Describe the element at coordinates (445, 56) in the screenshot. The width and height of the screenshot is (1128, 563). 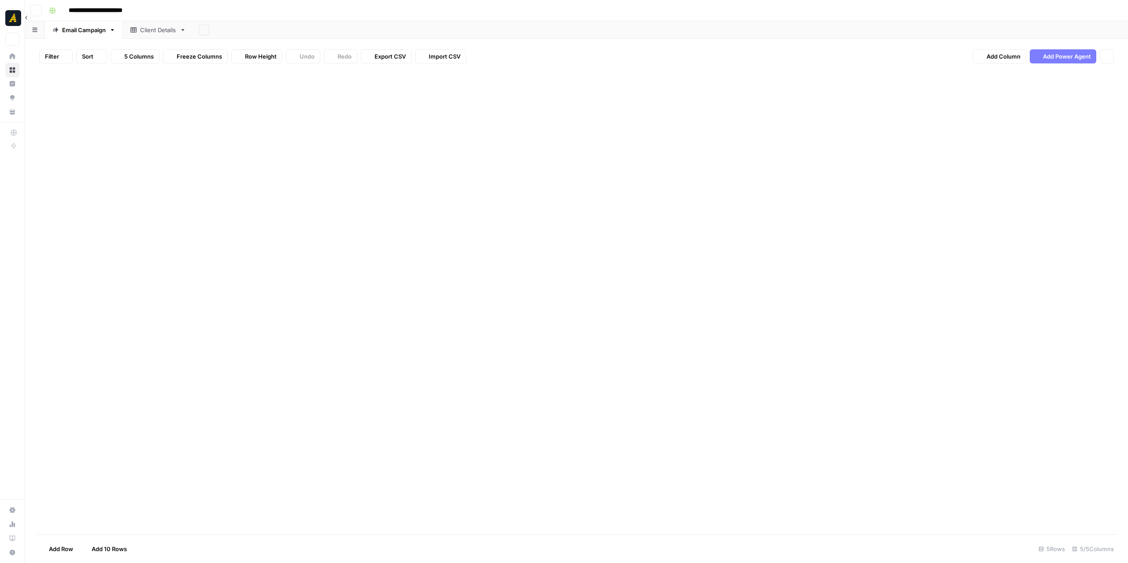
I see `span: Import CSV` at that location.